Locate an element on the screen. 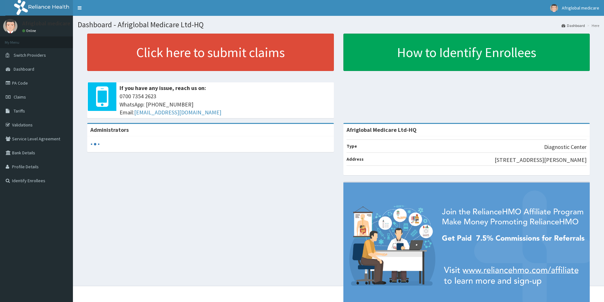 The width and height of the screenshot is (604, 302). span: Switch Providers is located at coordinates (30, 55).